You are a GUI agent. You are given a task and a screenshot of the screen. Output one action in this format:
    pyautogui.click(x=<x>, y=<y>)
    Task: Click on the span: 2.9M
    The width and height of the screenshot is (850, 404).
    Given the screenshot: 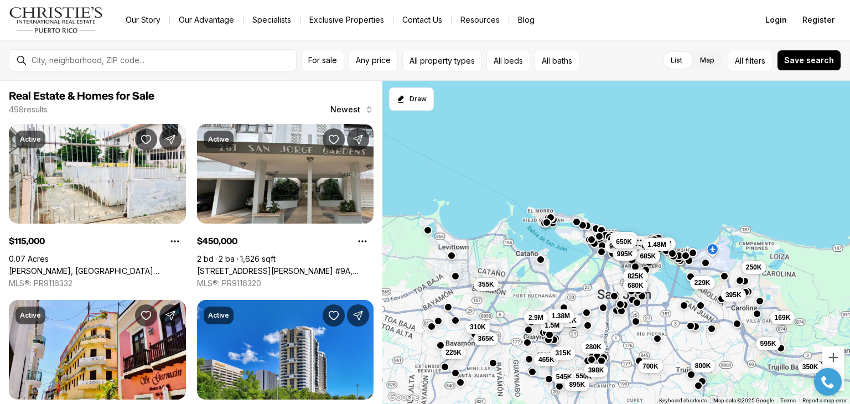 What is the action you would take?
    pyautogui.click(x=536, y=317)
    